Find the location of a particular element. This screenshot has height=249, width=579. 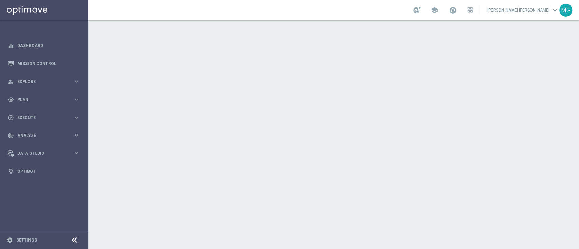

div: Explore is located at coordinates (40, 82).